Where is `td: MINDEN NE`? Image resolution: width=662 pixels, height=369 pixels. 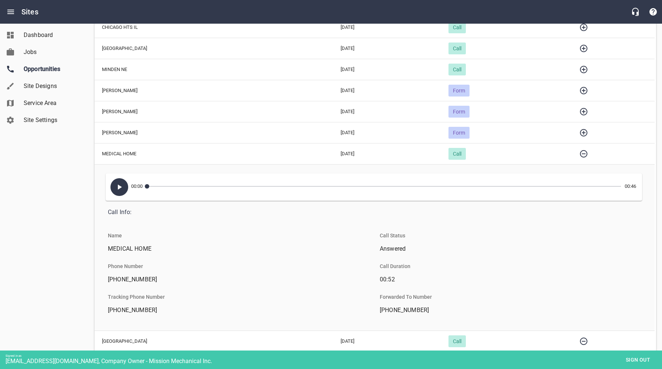 td: MINDEN NE is located at coordinates (212, 69).